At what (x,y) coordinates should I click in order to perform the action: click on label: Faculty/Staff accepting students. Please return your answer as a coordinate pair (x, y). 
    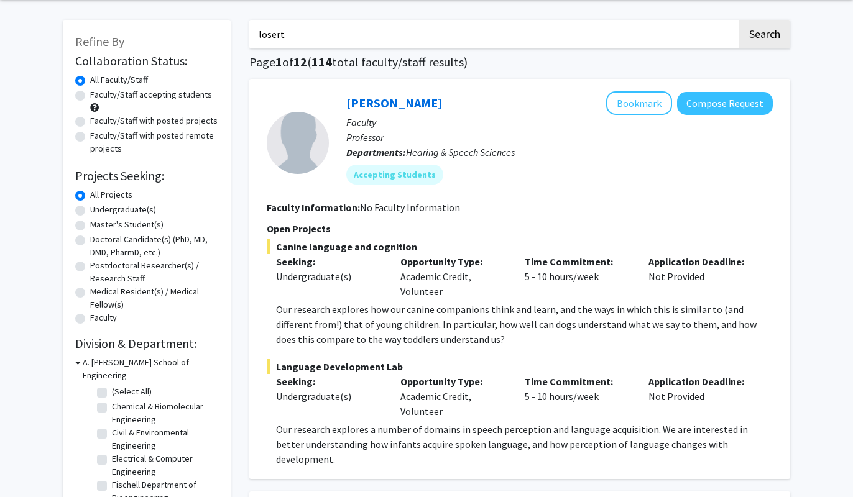
    Looking at the image, I should click on (151, 94).